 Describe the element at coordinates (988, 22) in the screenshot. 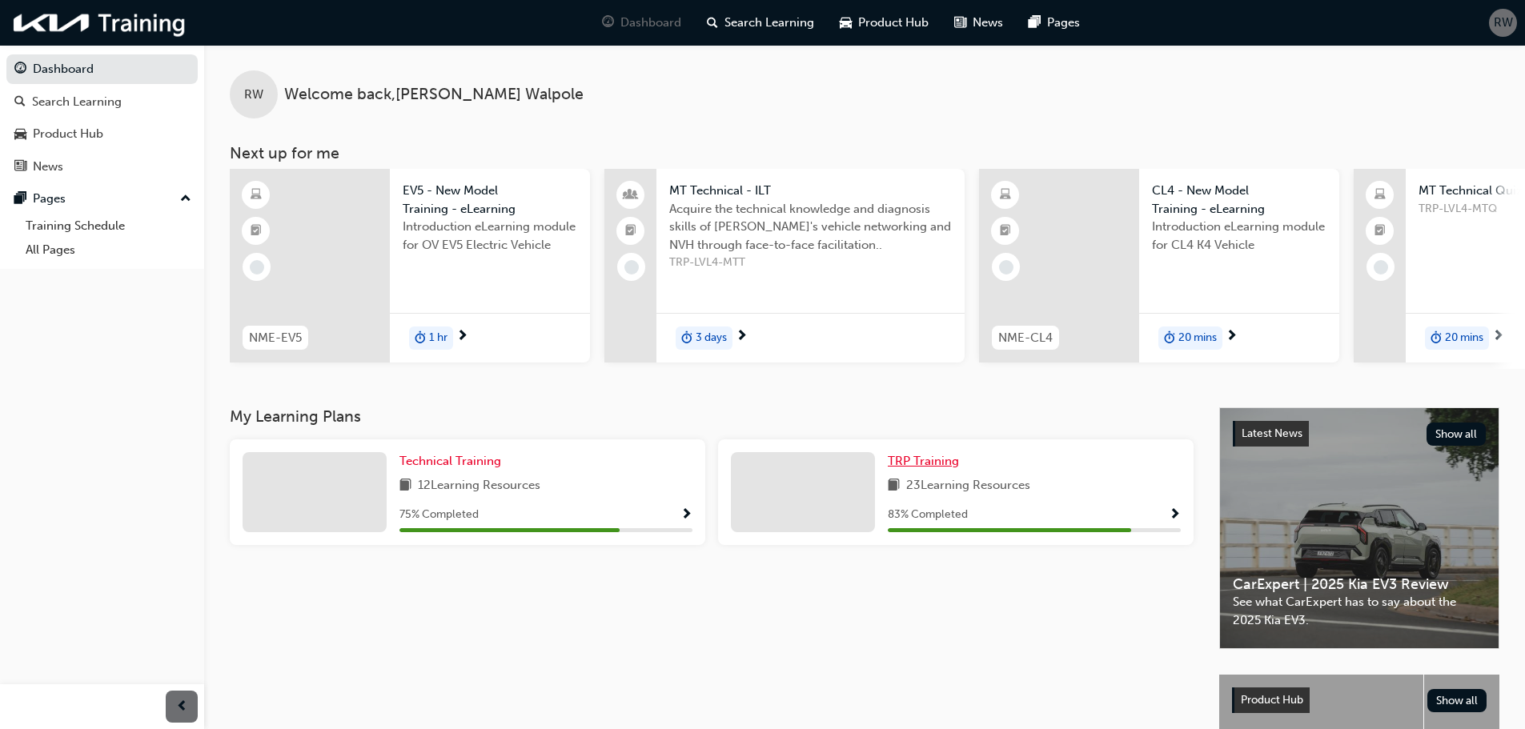

I see `span: News` at that location.